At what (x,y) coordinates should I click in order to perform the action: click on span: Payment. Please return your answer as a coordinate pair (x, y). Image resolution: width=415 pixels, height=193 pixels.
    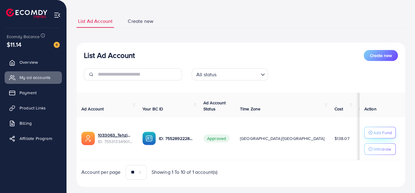
    Looking at the image, I should click on (28, 93).